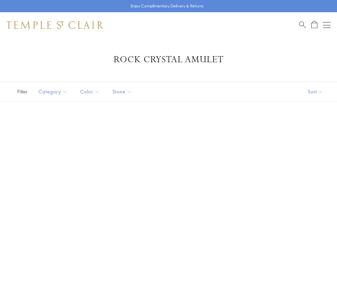 The height and width of the screenshot is (285, 337). I want to click on button: Color, so click(90, 92).